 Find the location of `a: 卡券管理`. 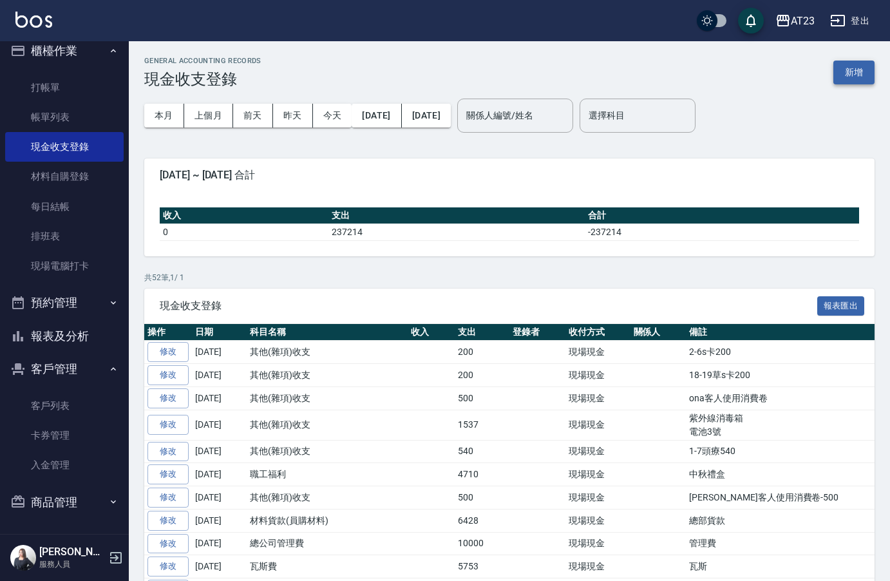

a: 卡券管理 is located at coordinates (64, 436).